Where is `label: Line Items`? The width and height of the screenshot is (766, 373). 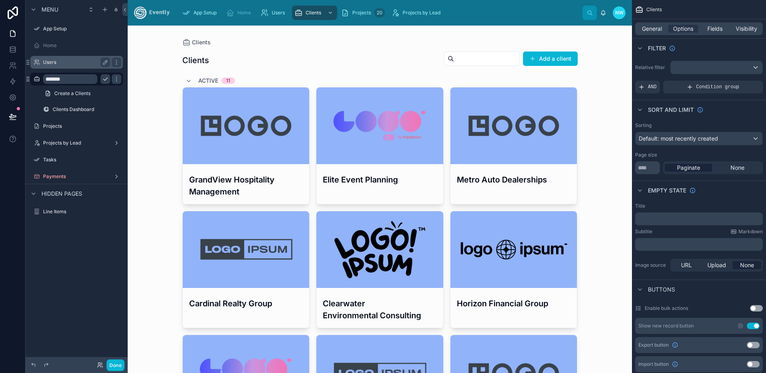 label: Line Items is located at coordinates (82, 211).